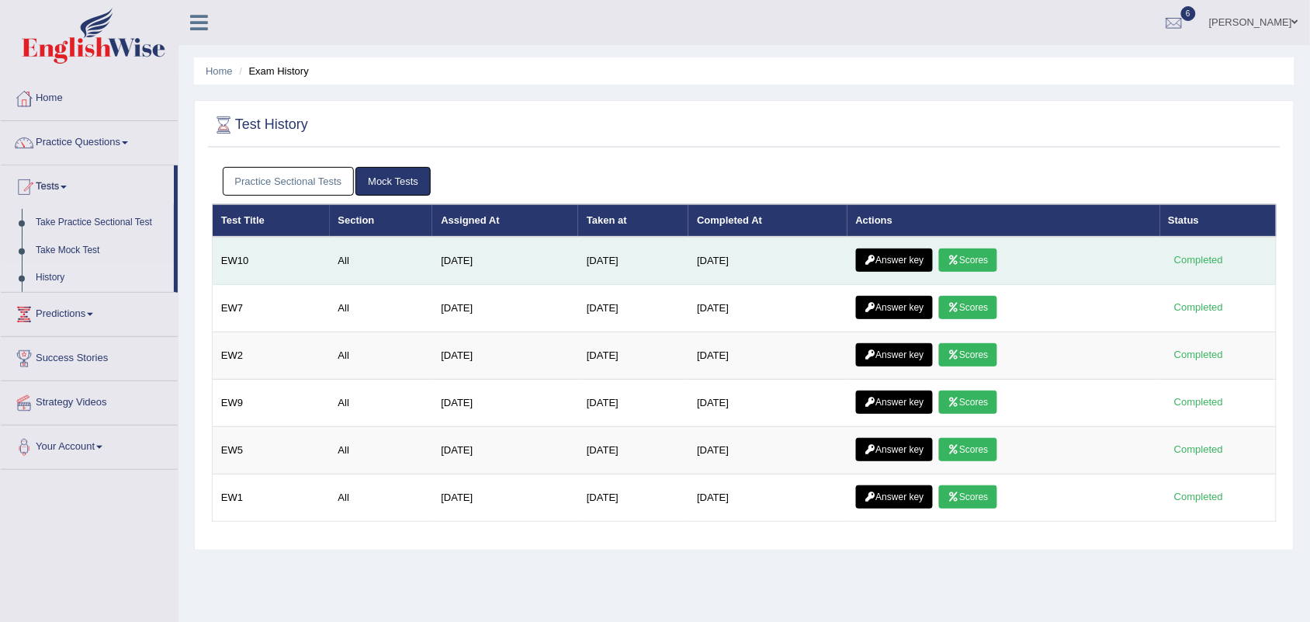 This screenshot has height=622, width=1310. I want to click on td: EW1, so click(271, 497).